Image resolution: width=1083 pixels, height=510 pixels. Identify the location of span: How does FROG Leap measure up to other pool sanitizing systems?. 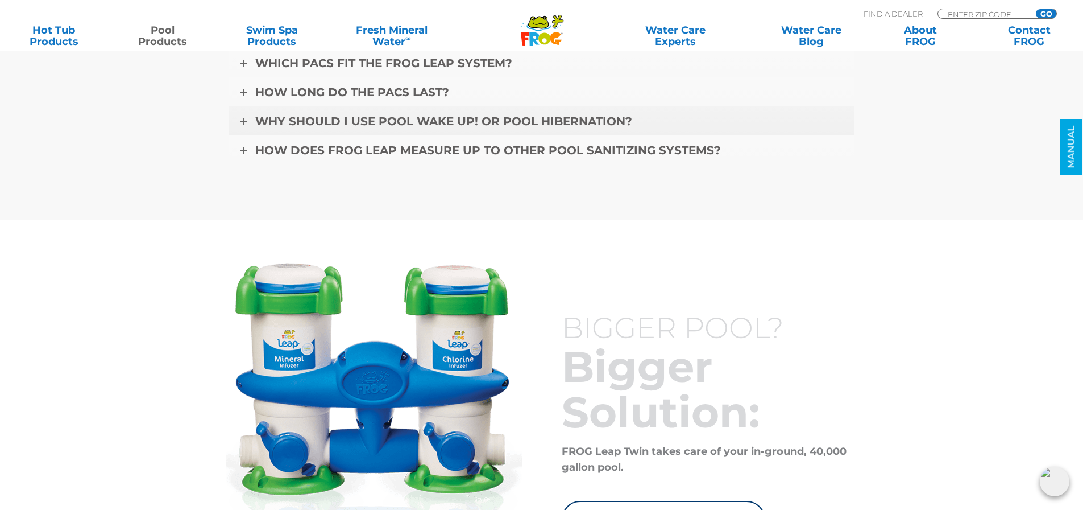
(488, 150).